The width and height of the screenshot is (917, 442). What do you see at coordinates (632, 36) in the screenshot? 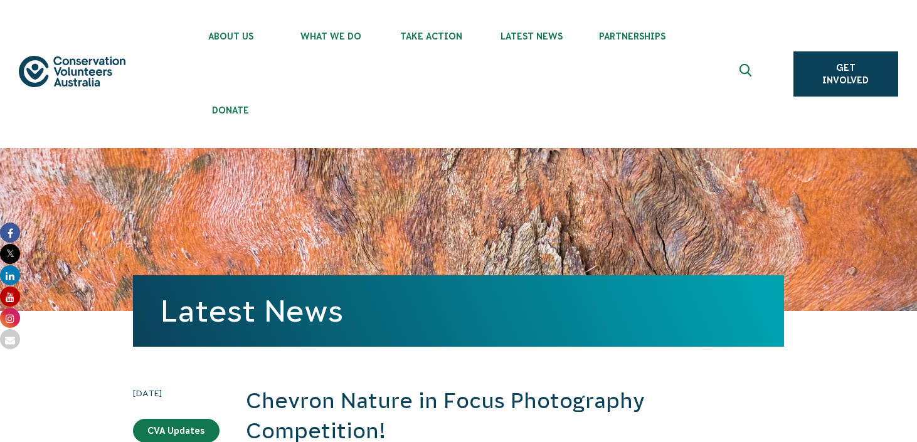
I see `span: Partnerships` at bounding box center [632, 36].